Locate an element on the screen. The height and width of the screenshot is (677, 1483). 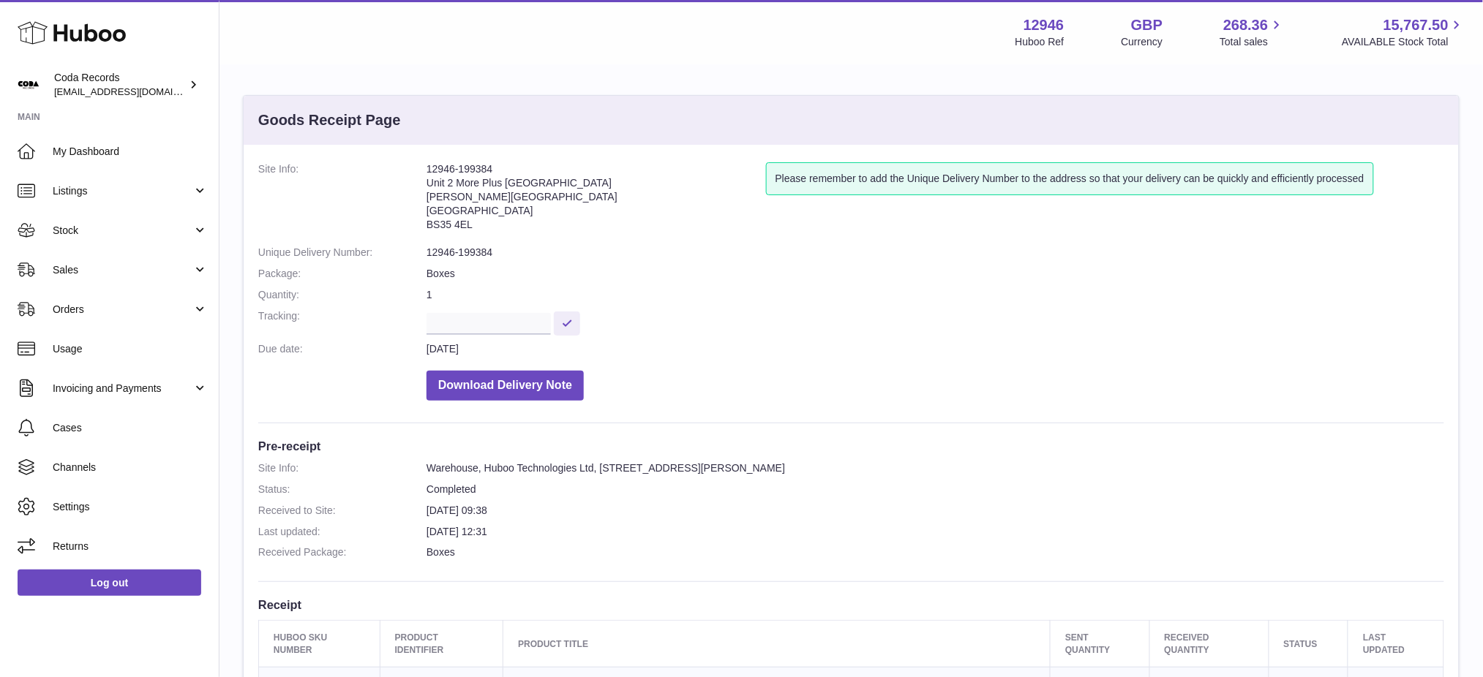
button: Download Delivery Note is located at coordinates (505, 386).